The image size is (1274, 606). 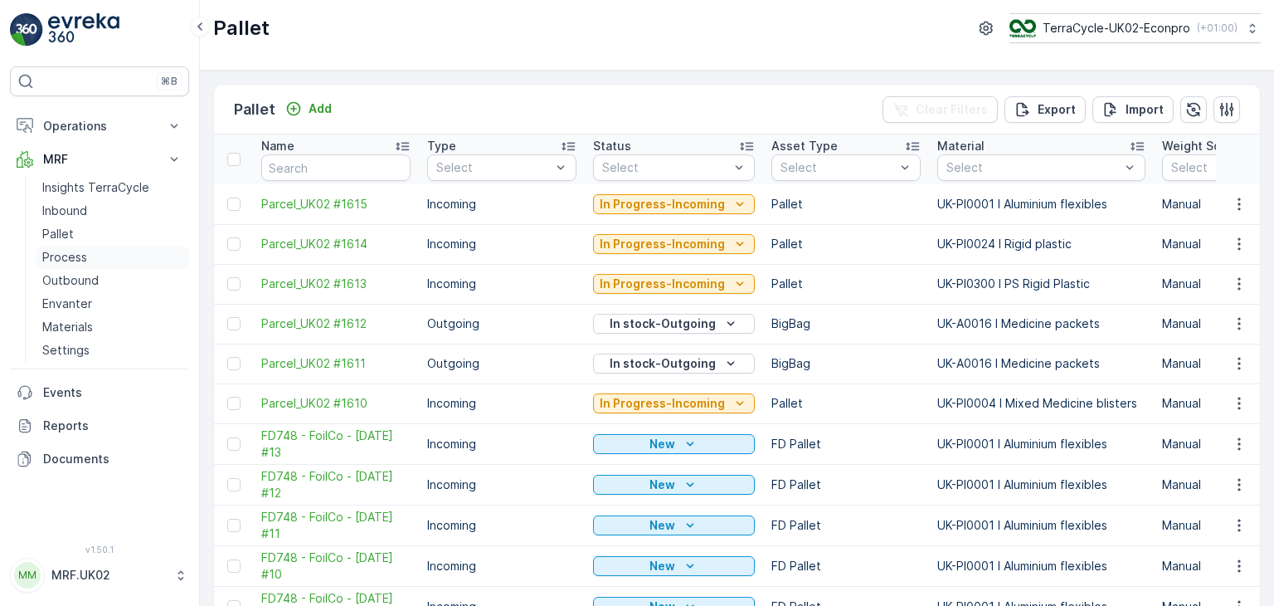 What do you see at coordinates (27, 575) in the screenshot?
I see `div: MM` at bounding box center [27, 575].